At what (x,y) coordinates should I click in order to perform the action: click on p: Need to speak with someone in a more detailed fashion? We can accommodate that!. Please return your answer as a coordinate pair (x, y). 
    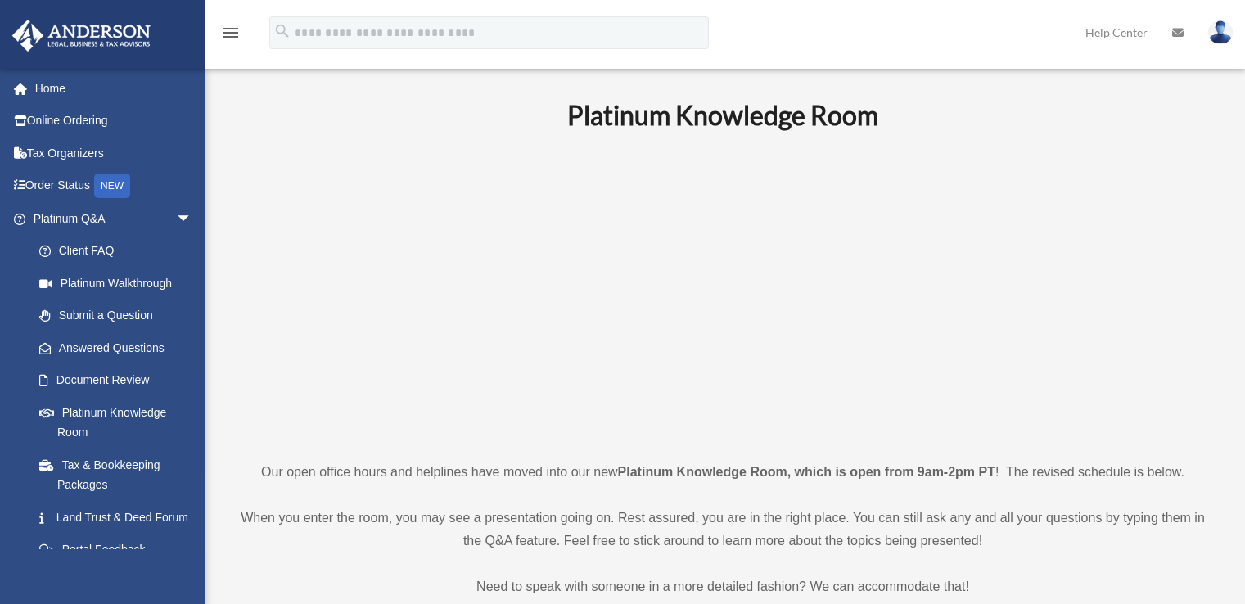
    Looking at the image, I should click on (723, 587).